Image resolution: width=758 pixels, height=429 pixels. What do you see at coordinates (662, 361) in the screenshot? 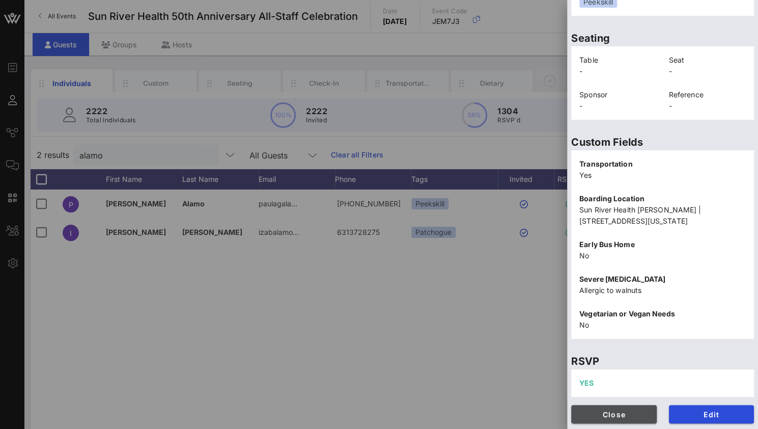
I see `p: RSVP` at bounding box center [662, 361].